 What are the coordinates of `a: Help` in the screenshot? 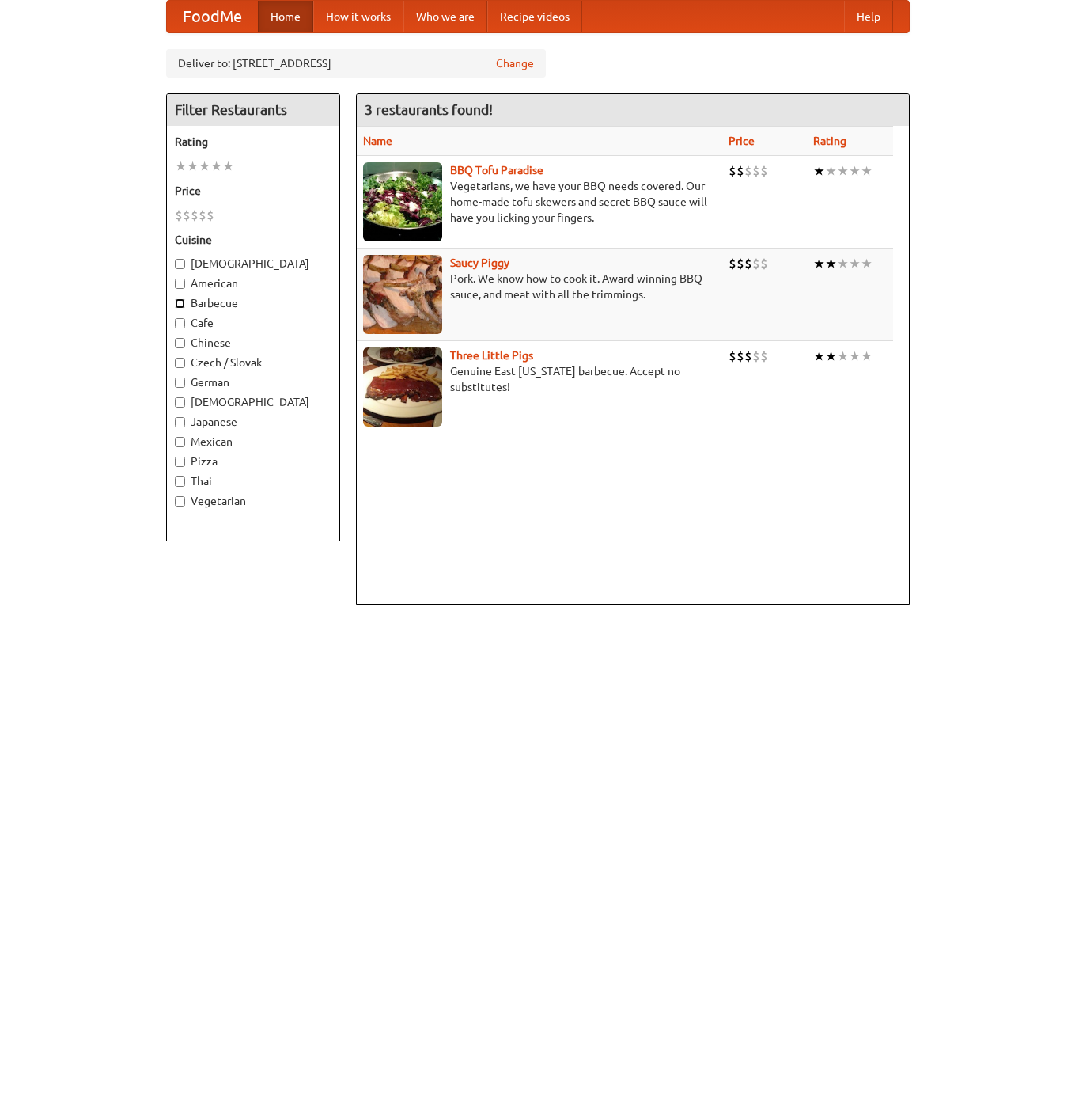 It's located at (869, 17).